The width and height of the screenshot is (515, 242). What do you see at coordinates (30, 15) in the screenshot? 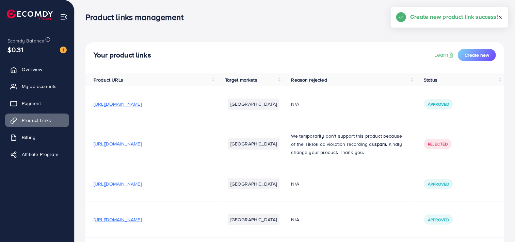
I see `img: logo` at bounding box center [30, 15].